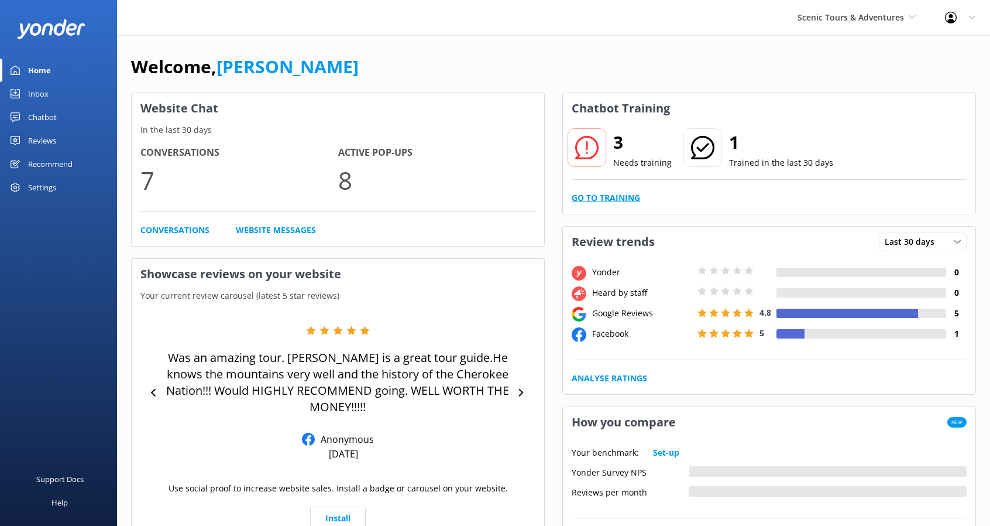 This screenshot has height=526, width=990. What do you see at coordinates (613, 242) in the screenshot?
I see `h3: Review trends` at bounding box center [613, 242].